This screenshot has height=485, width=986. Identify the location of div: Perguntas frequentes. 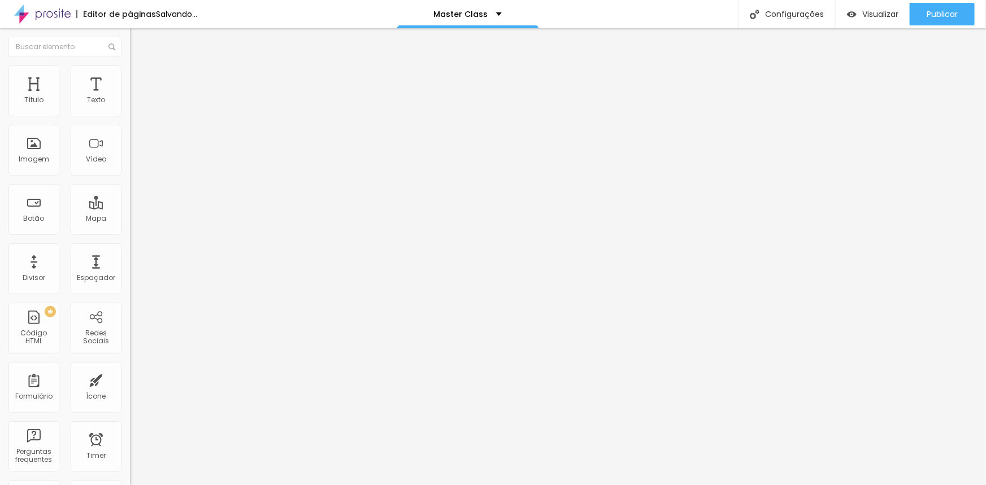
(33, 456).